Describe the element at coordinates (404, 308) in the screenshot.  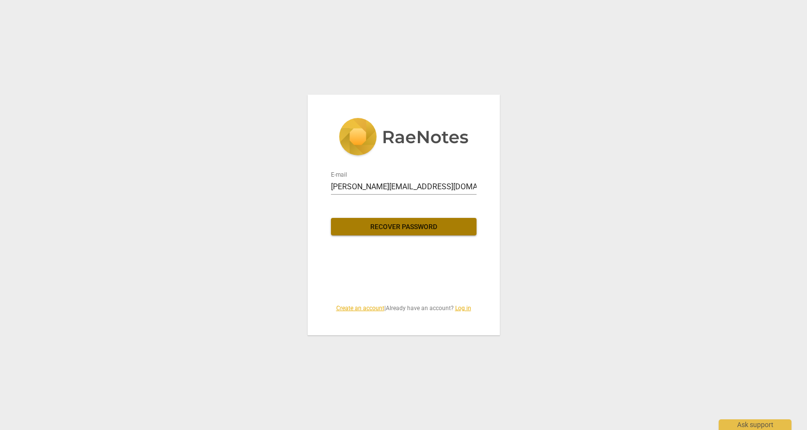
I see `span: | Already have an account?` at that location.